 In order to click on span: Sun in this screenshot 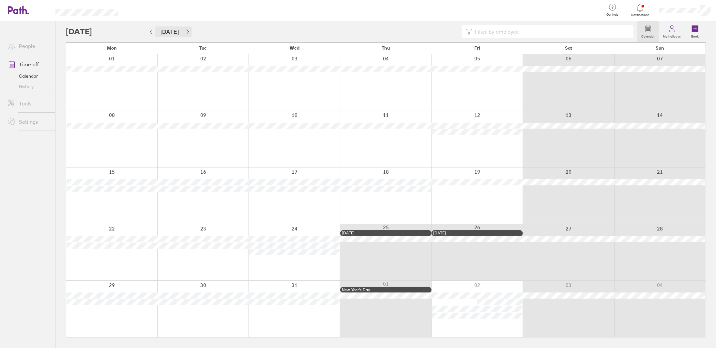, I will do `click(660, 48)`.